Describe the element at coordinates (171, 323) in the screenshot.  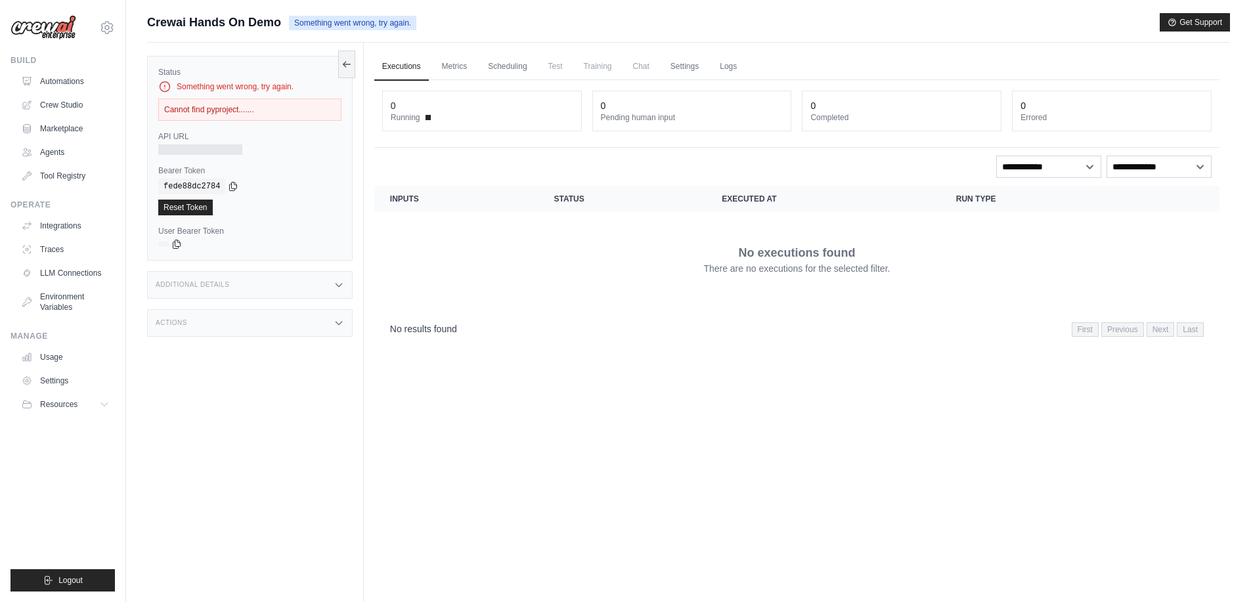
I see `h3: Actions` at that location.